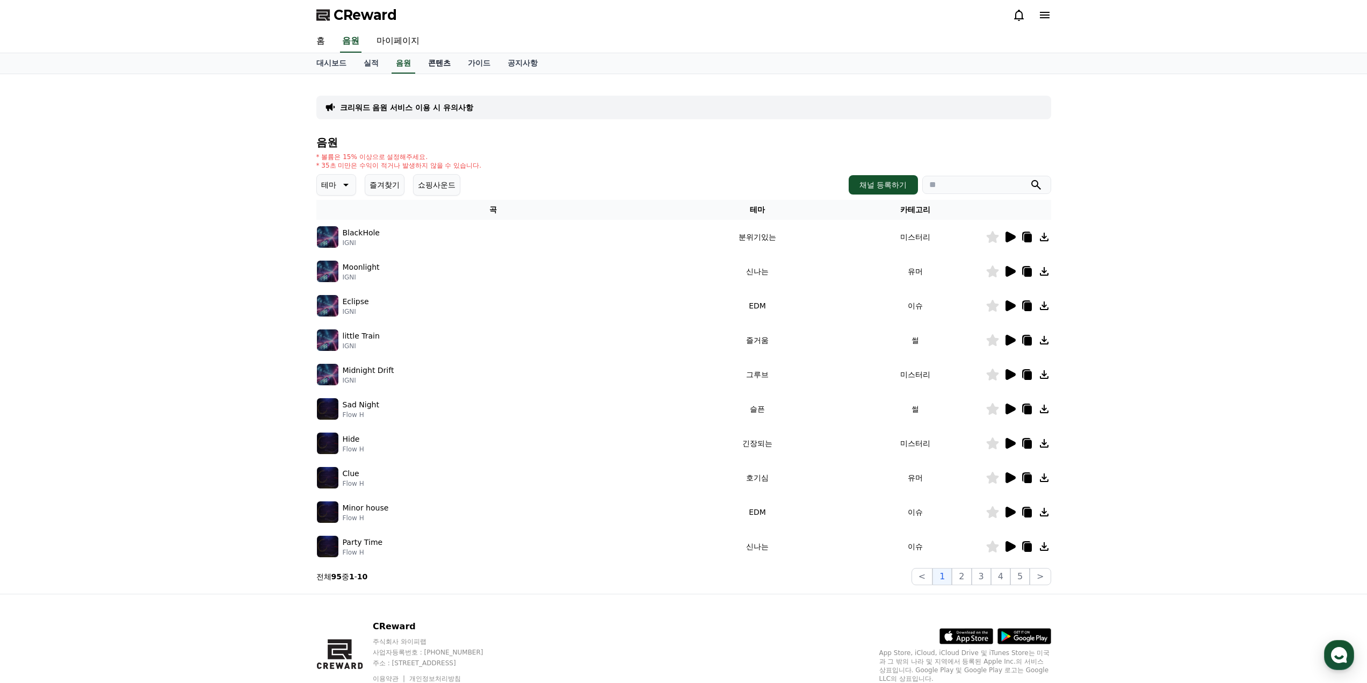  I want to click on td: 긴장되는, so click(757, 443).